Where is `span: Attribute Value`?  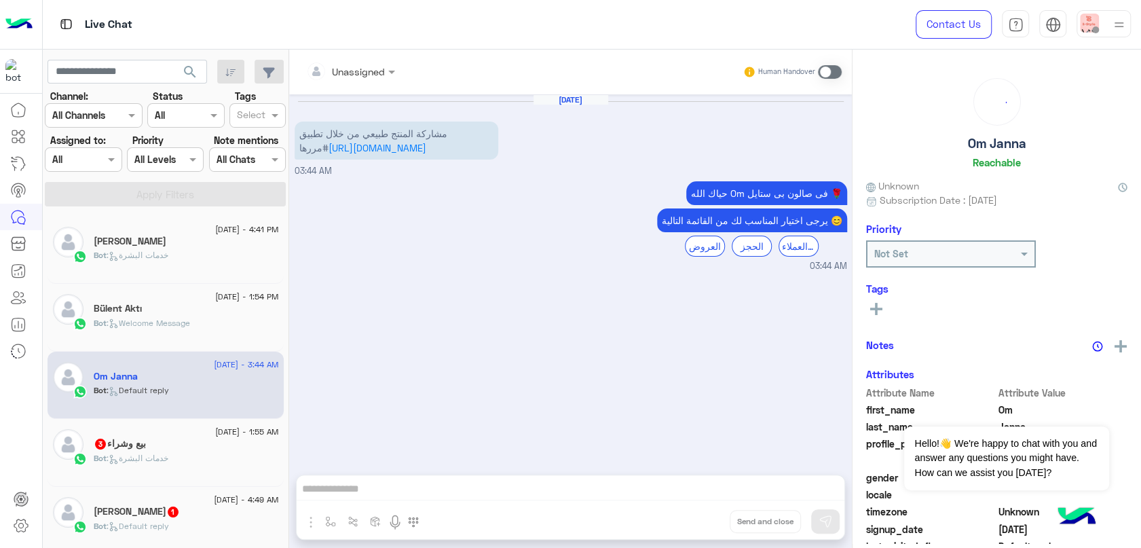 span: Attribute Value is located at coordinates (1063, 392).